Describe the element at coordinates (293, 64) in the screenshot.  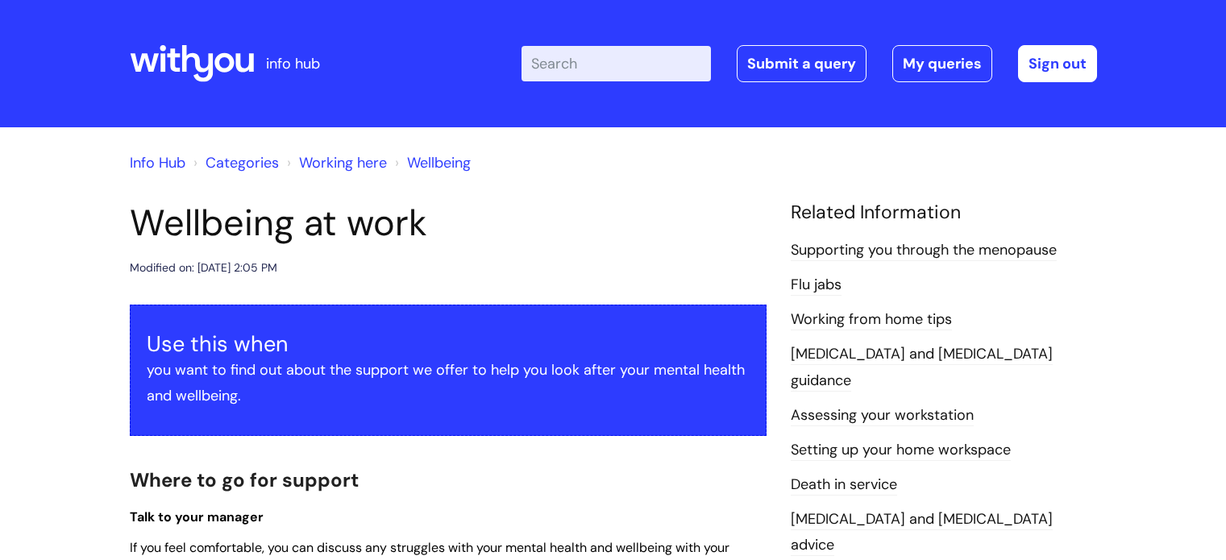
I see `p: info hub` at that location.